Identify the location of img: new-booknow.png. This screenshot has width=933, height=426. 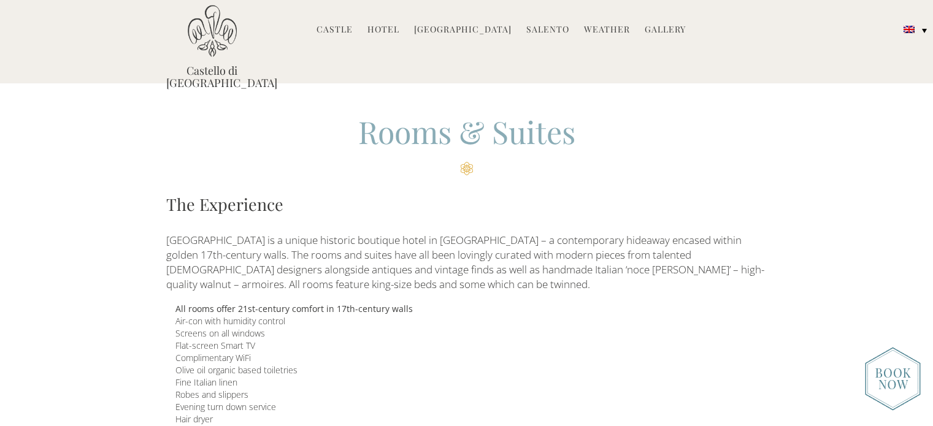
(892, 379).